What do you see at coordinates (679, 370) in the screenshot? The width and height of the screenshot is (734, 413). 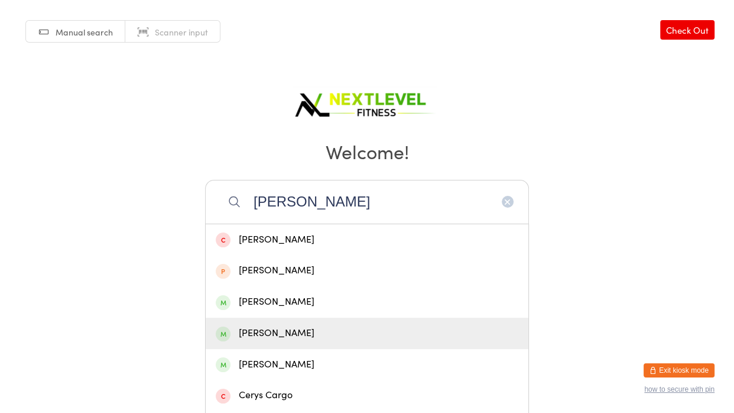 I see `button: Exit kiosk mode` at bounding box center [679, 370].